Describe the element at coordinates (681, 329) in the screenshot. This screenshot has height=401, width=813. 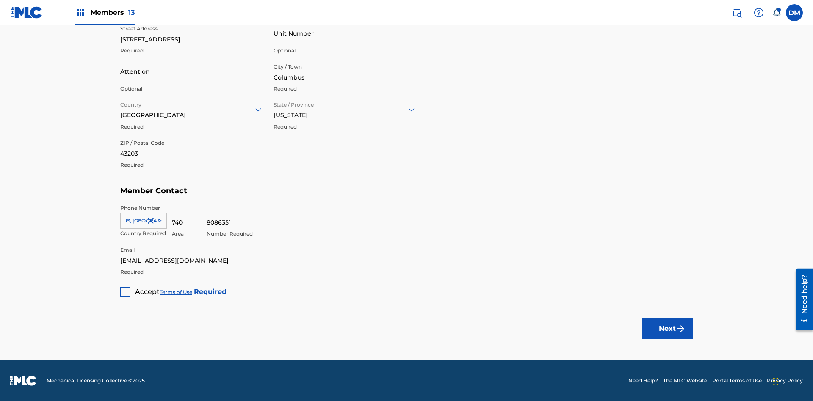
I see `img: f7272a7cc735f4ea7f67.svg` at that location.